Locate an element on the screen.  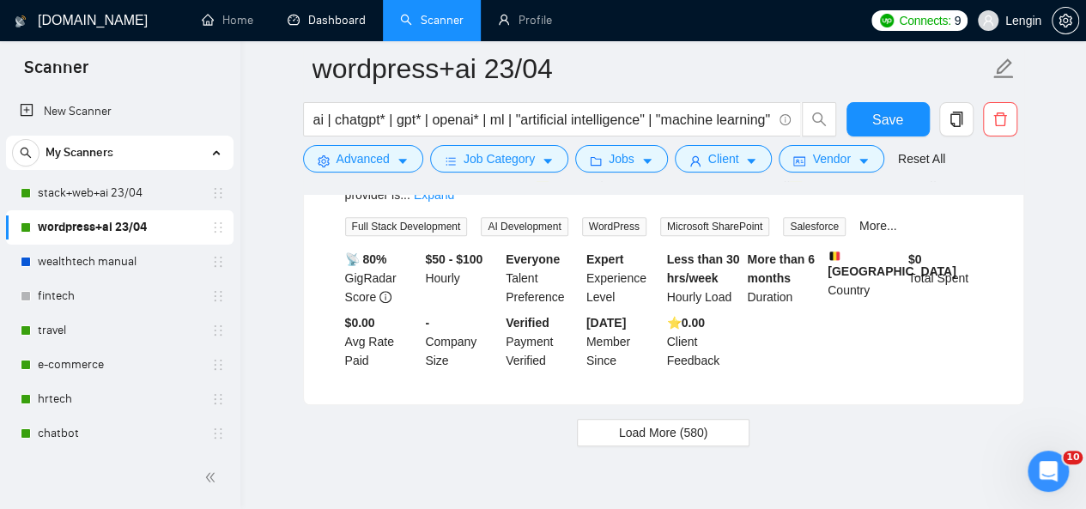
a: hrtech is located at coordinates (119, 399).